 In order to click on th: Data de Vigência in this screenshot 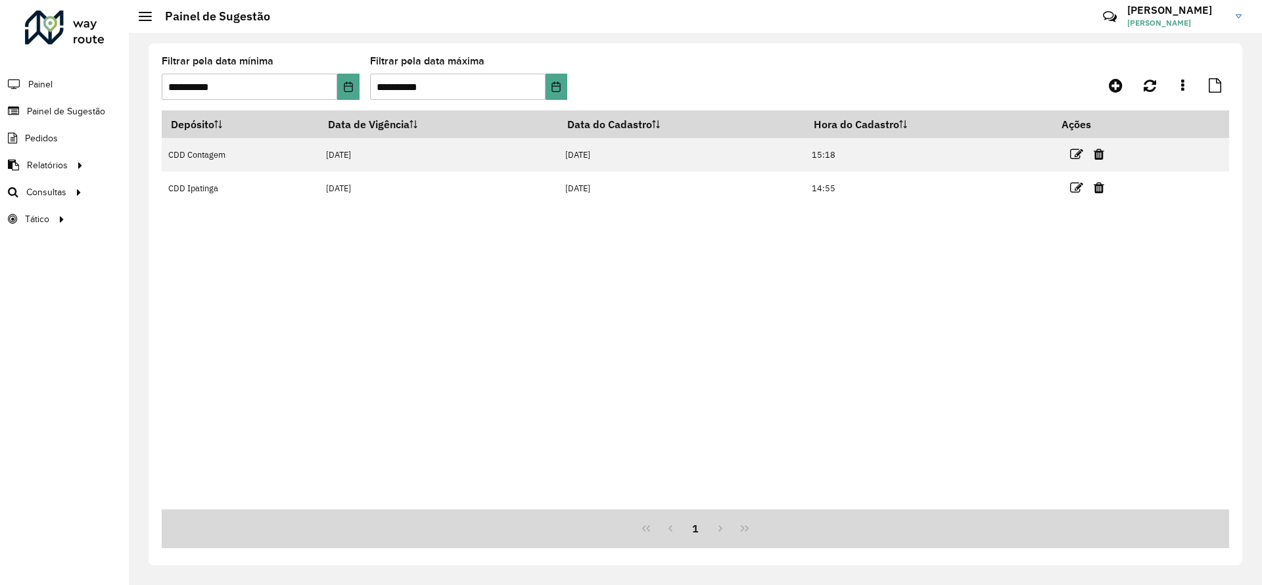, I will do `click(438, 124)`.